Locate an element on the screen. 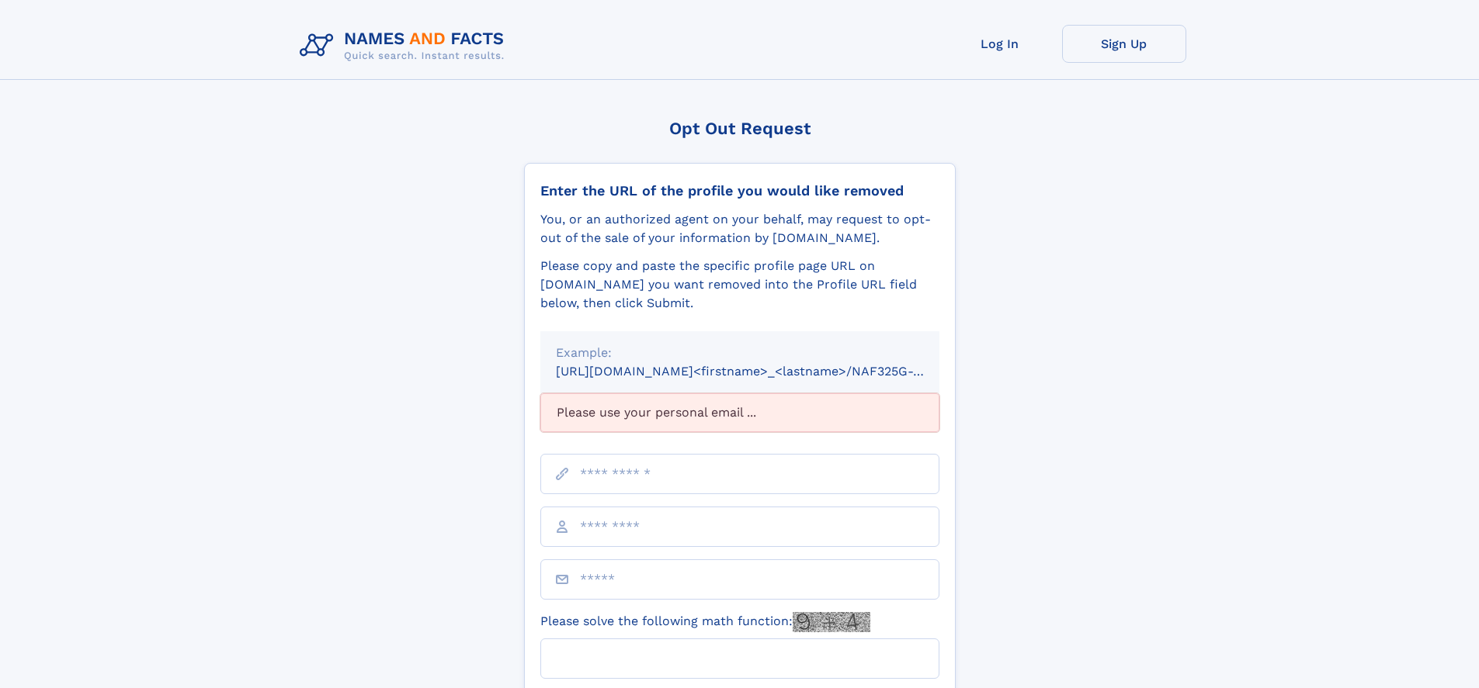 This screenshot has height=688, width=1479. a: Sign Up is located at coordinates (1124, 43).